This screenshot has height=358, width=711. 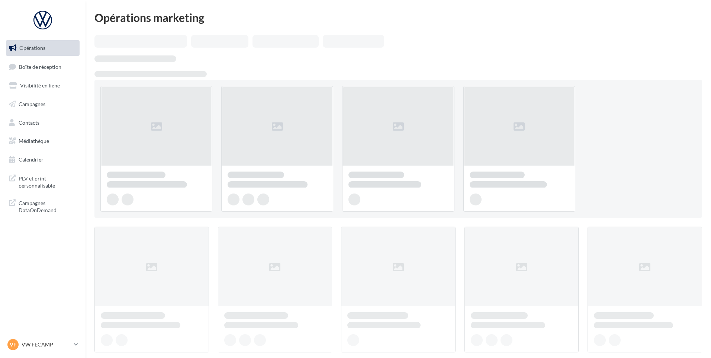 What do you see at coordinates (43, 48) in the screenshot?
I see `a: Opérations` at bounding box center [43, 48].